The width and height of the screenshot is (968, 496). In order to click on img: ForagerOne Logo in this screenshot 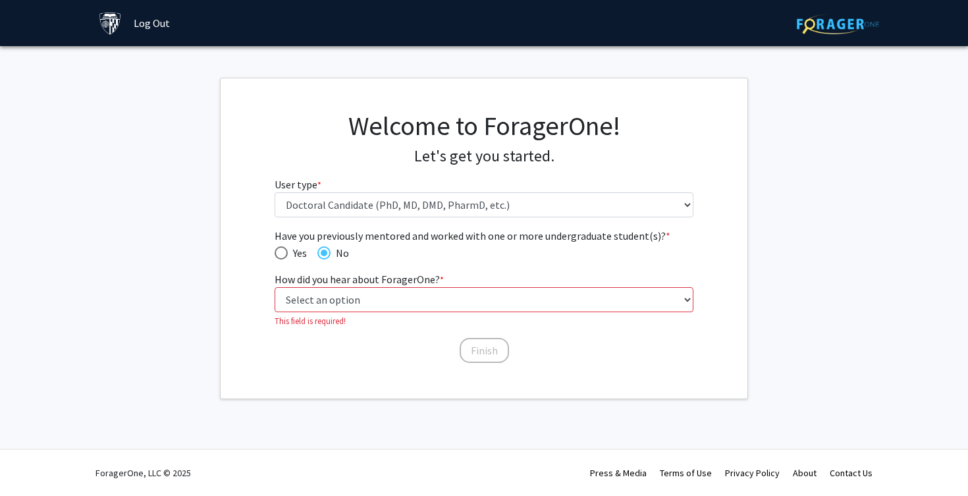, I will do `click(838, 24)`.